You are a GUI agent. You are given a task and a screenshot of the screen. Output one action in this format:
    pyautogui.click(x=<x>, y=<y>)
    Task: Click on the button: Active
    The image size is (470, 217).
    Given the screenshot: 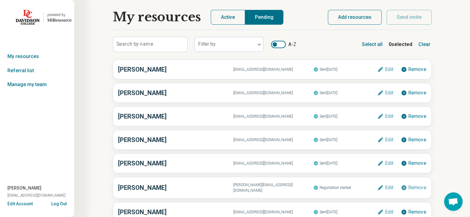 What is the action you would take?
    pyautogui.click(x=228, y=17)
    